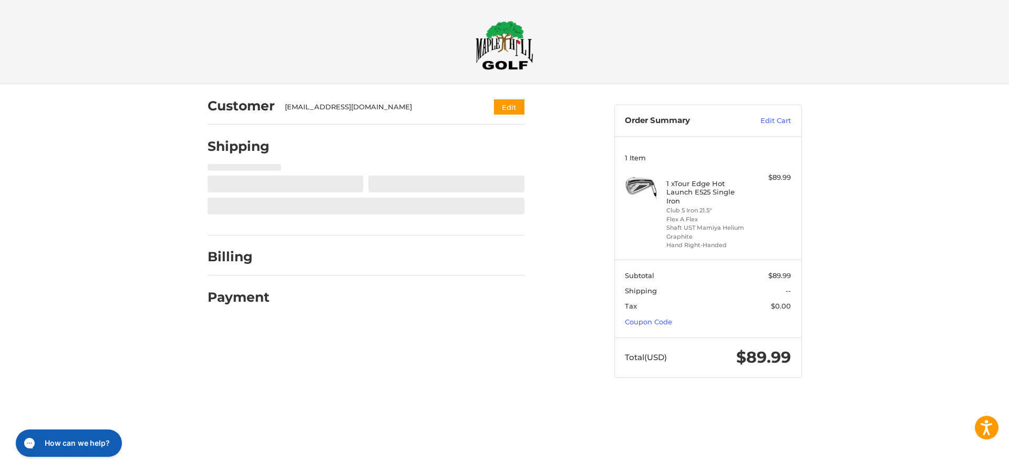  I want to click on li: Hand Right-Handed, so click(706, 245).